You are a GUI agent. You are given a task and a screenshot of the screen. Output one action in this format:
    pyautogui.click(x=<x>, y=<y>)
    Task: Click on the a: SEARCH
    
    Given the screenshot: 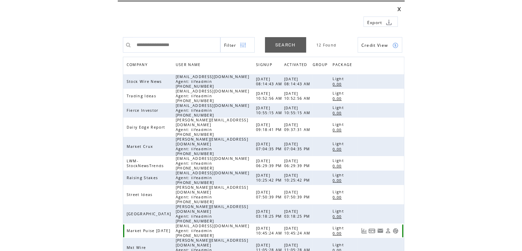 What is the action you would take?
    pyautogui.click(x=286, y=45)
    